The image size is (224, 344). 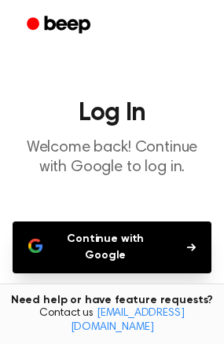 What do you see at coordinates (111, 113) in the screenshot?
I see `h1: Log In` at bounding box center [111, 113].